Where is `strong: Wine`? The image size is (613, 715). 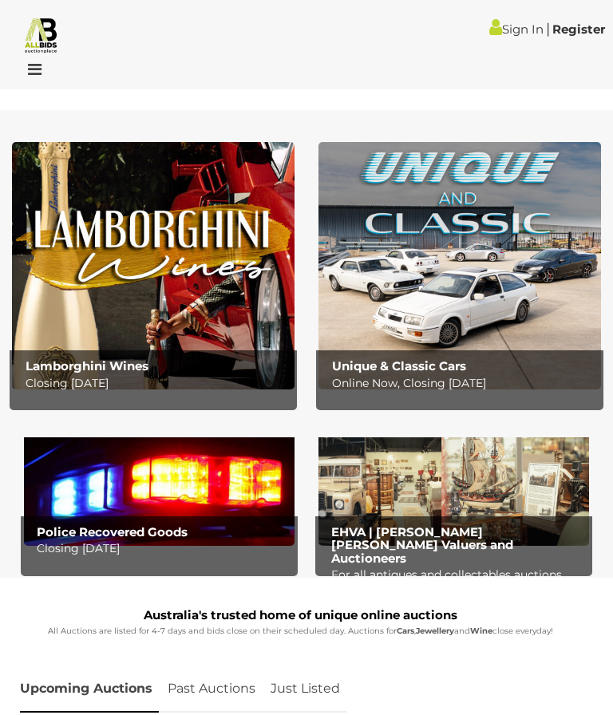
strong: Wine is located at coordinates (481, 630).